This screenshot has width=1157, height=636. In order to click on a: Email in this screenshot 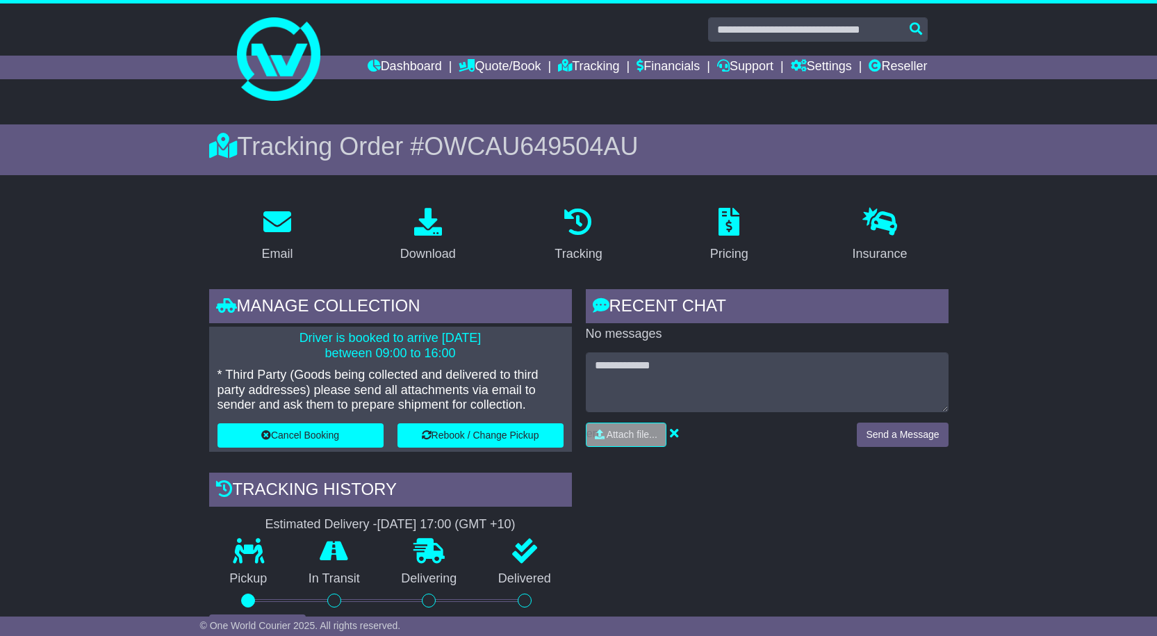, I will do `click(276, 236)`.